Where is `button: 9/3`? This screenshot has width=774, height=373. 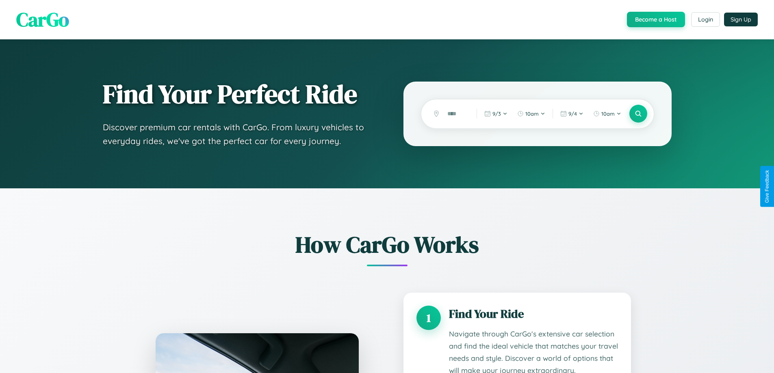 button: 9/3 is located at coordinates (496, 114).